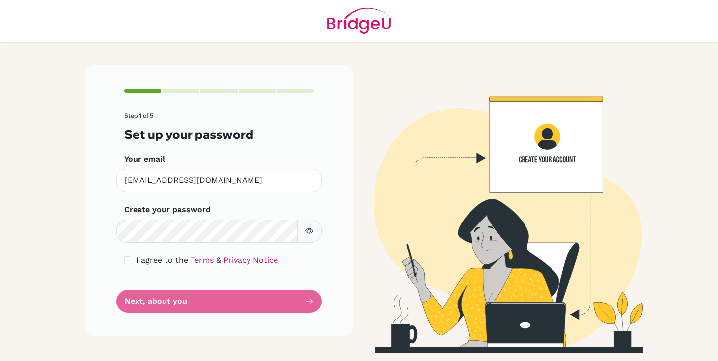 The image size is (718, 361). Describe the element at coordinates (251, 260) in the screenshot. I see `a: Privacy Notice` at that location.